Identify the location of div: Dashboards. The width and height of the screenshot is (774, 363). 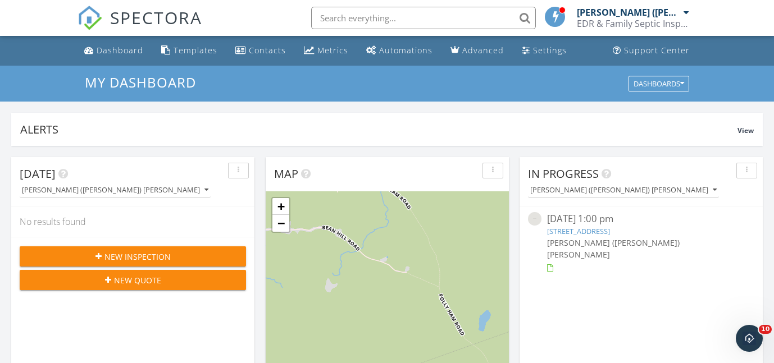
(659, 84).